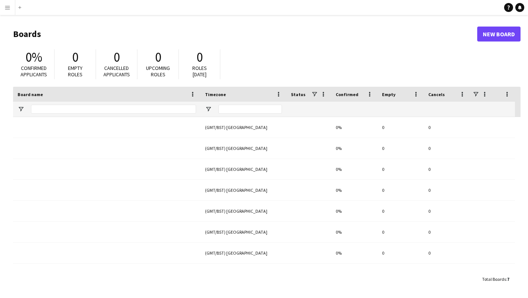 This screenshot has width=528, height=298. What do you see at coordinates (114, 109) in the screenshot?
I see `input: Board name Filter Input` at bounding box center [114, 109].